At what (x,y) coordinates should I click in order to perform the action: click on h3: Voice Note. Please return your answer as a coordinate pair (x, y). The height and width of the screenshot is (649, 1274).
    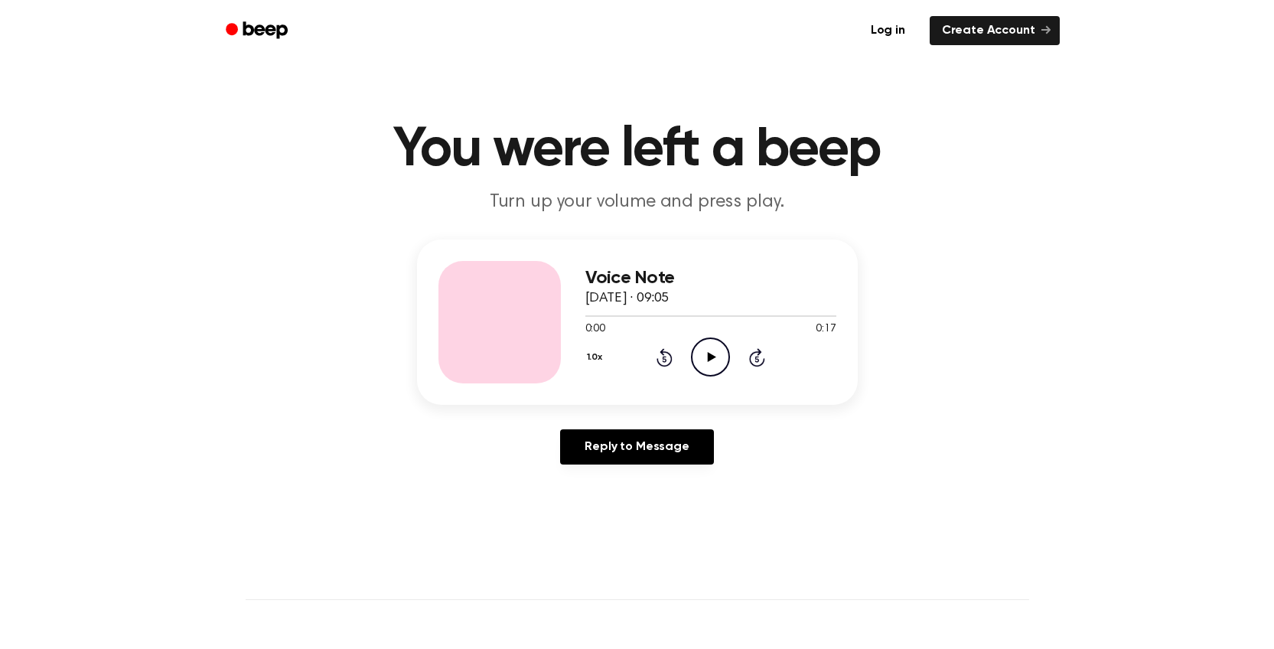
    Looking at the image, I should click on (711, 278).